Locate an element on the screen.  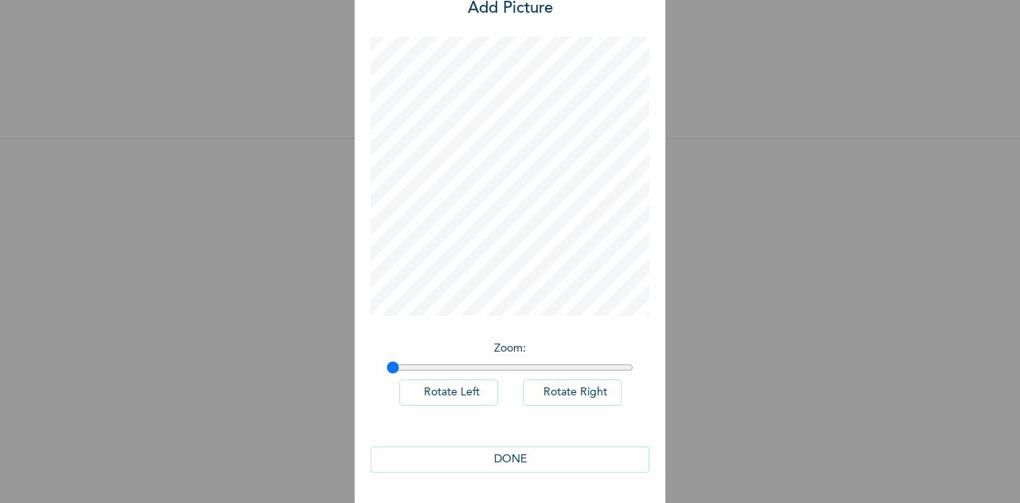
button: Rotate Left is located at coordinates (449, 392).